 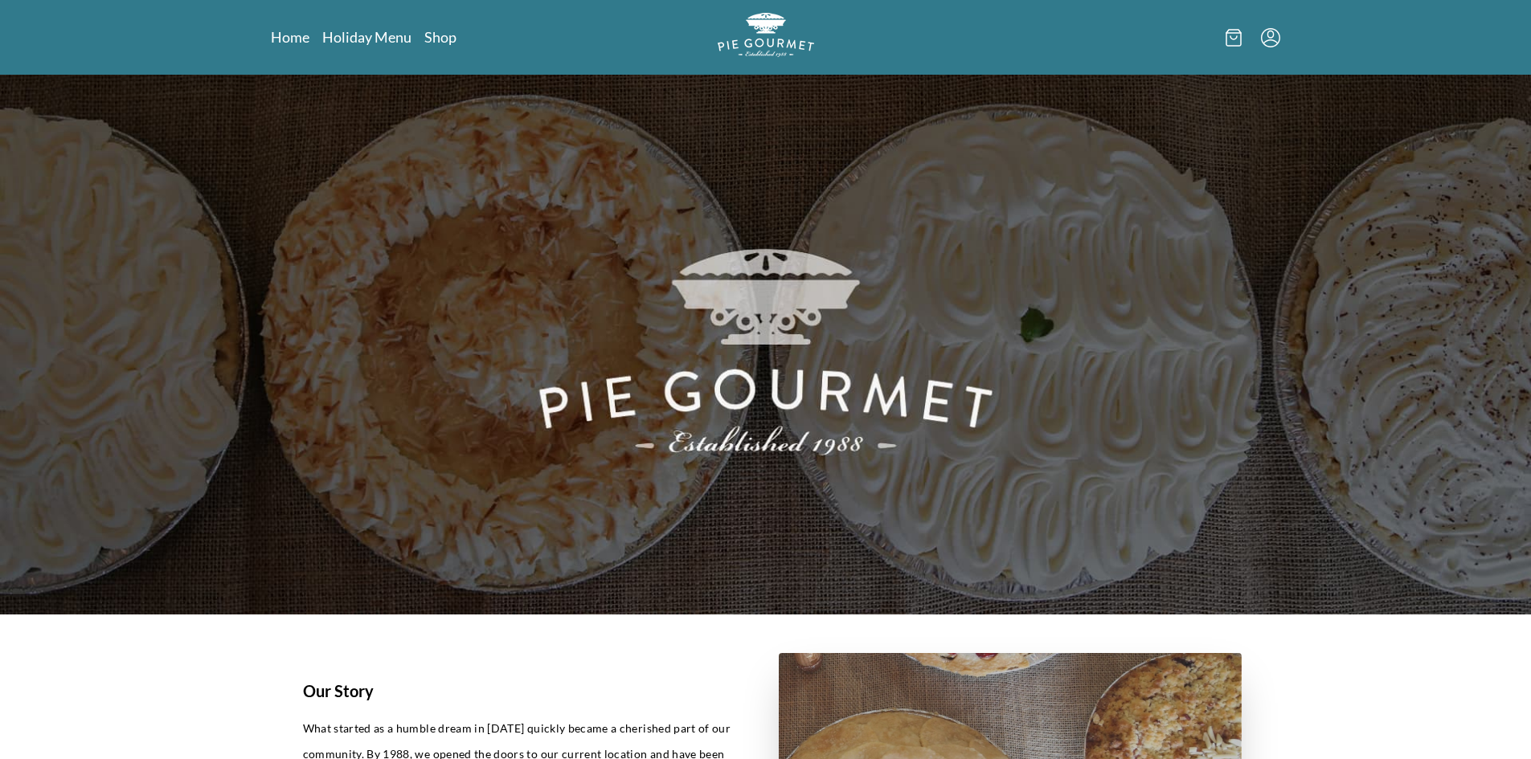 I want to click on a: Holiday Menu, so click(x=366, y=37).